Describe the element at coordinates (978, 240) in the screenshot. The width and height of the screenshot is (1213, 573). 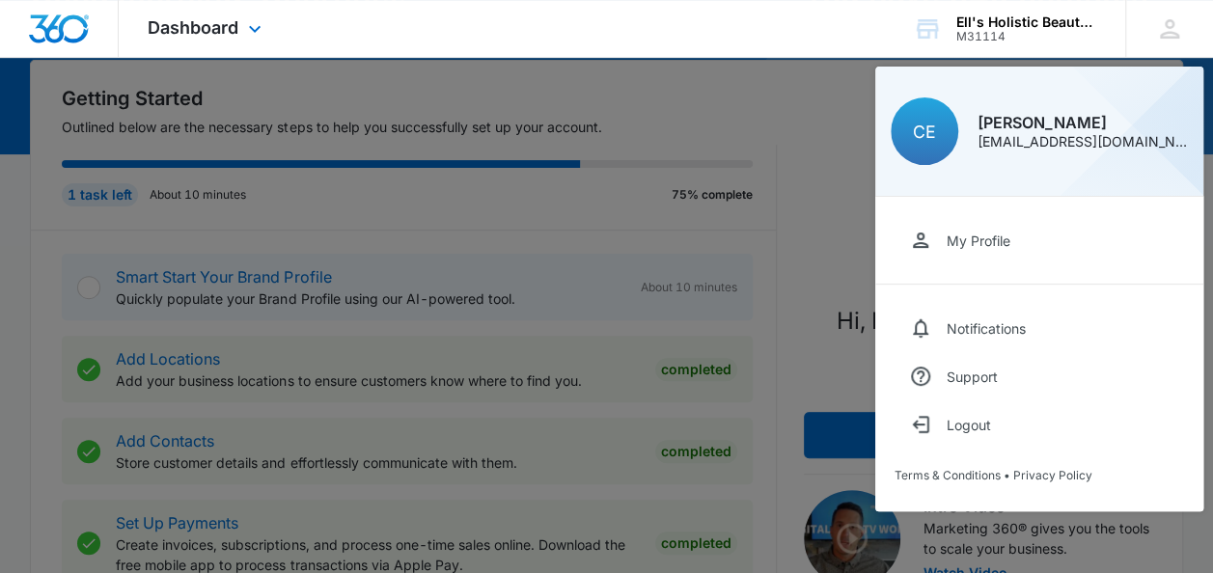
I see `div: My Profile` at that location.